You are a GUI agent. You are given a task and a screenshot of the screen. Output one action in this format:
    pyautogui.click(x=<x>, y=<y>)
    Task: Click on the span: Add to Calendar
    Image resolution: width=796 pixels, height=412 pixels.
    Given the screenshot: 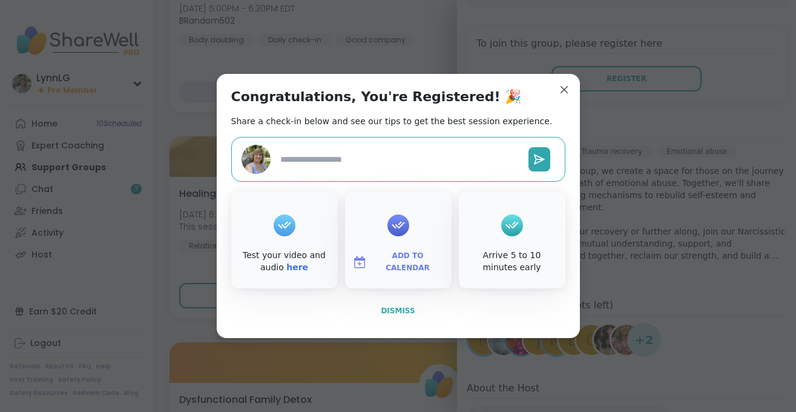 What is the action you would take?
    pyautogui.click(x=408, y=262)
    